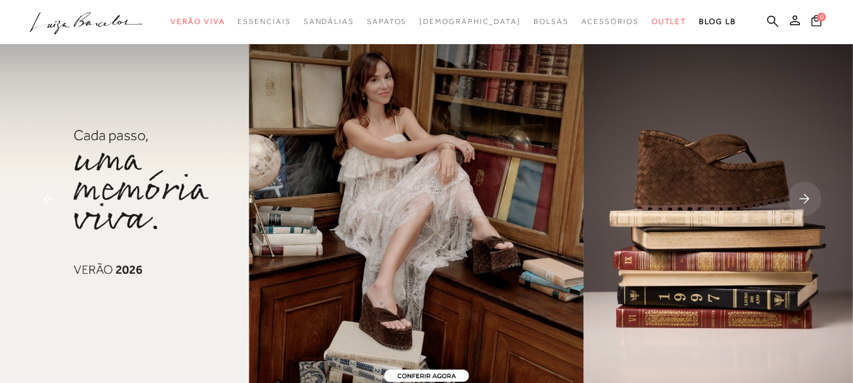 Image resolution: width=853 pixels, height=383 pixels. I want to click on a: BLOG LB, so click(718, 21).